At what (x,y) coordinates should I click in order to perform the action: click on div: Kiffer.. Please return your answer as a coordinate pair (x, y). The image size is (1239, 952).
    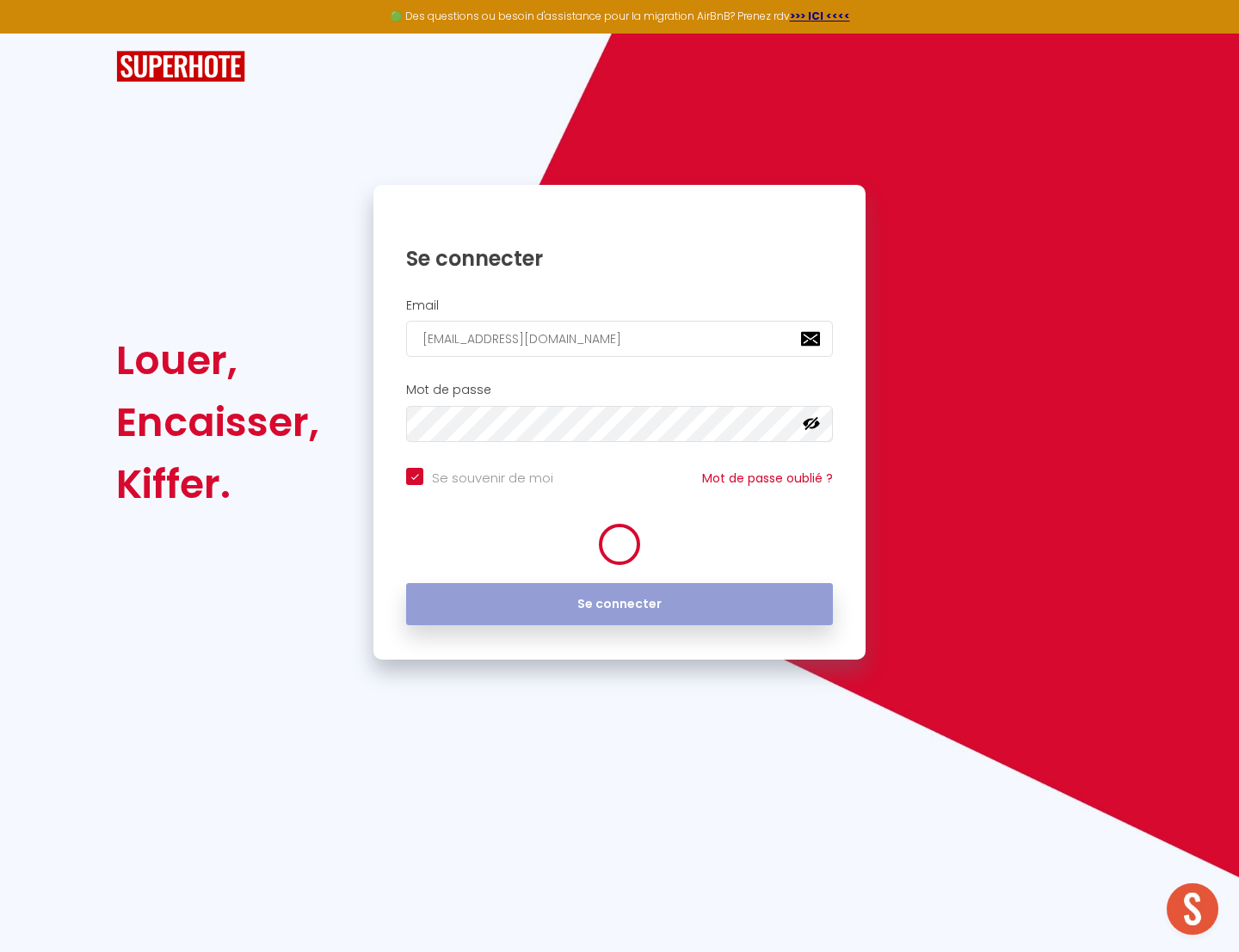
    Looking at the image, I should click on (218, 484).